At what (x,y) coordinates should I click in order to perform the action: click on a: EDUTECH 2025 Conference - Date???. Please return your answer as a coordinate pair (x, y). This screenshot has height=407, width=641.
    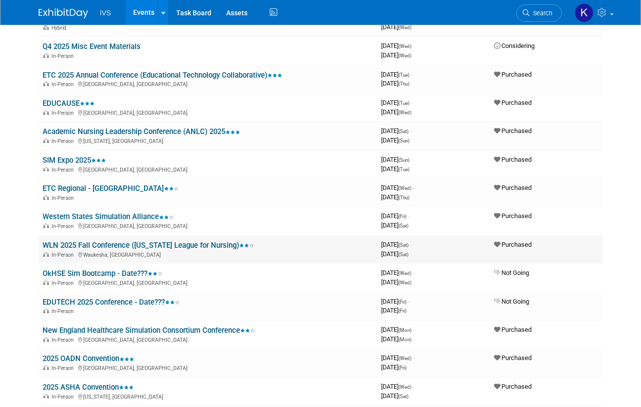
    Looking at the image, I should click on (111, 303).